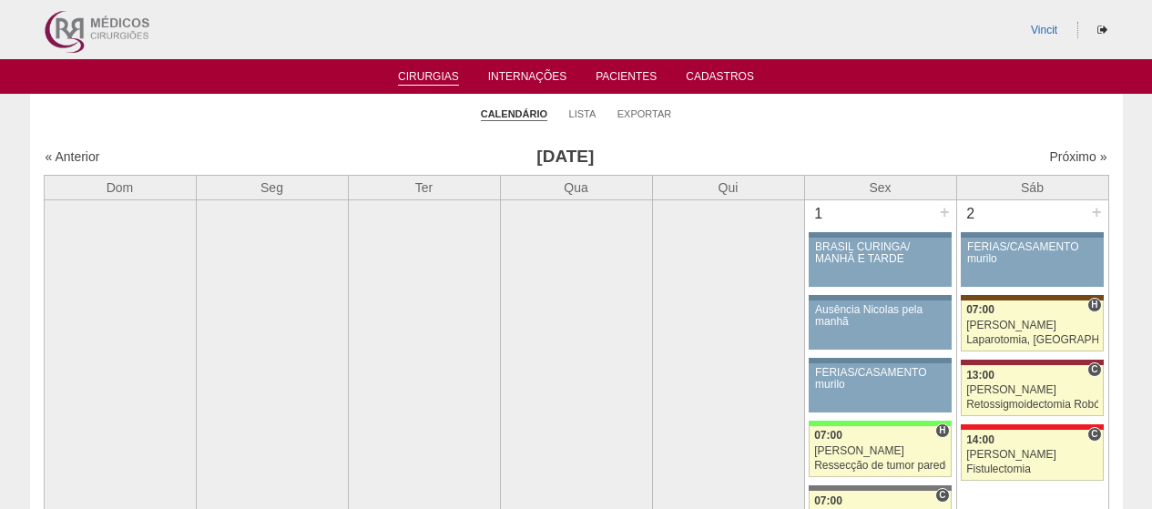  Describe the element at coordinates (271, 187) in the screenshot. I see `th: Seg` at that location.